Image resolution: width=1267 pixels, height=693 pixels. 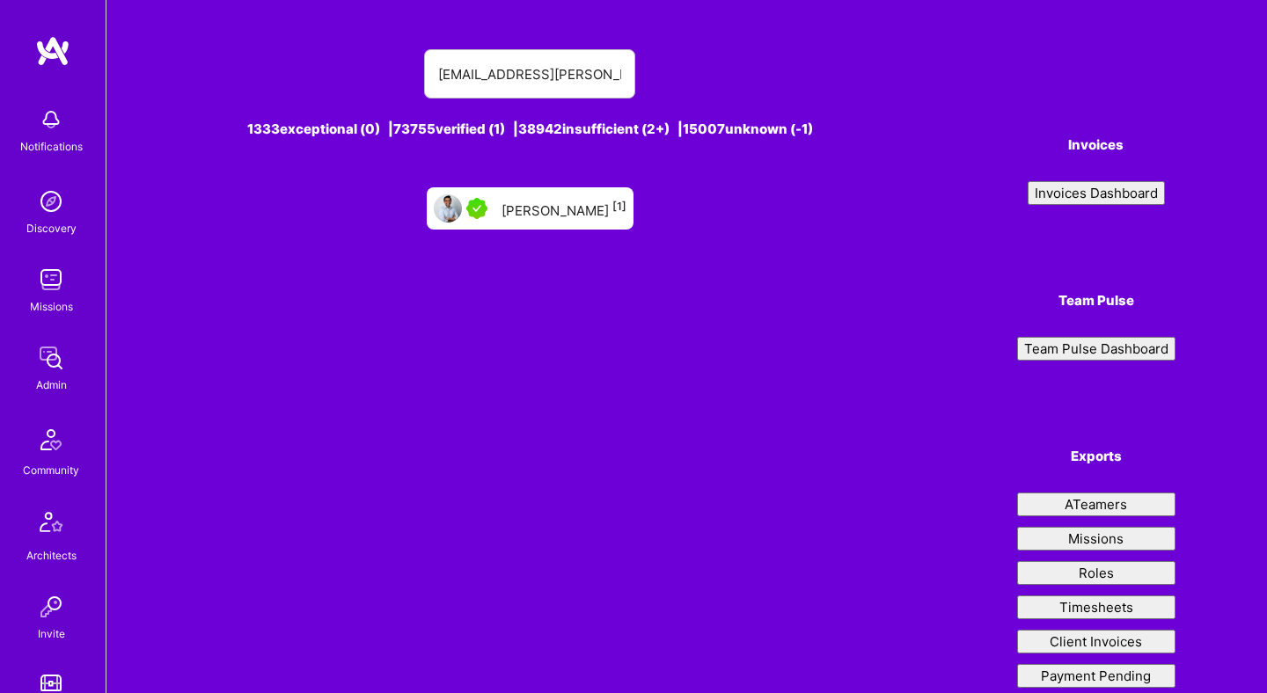 What do you see at coordinates (530, 128) in the screenshot?
I see `div: 1333 exceptional (0) | 73755 verified (1) | 38942 insufficient (2+) | 15007 unknown (-1)` at bounding box center [530, 128].